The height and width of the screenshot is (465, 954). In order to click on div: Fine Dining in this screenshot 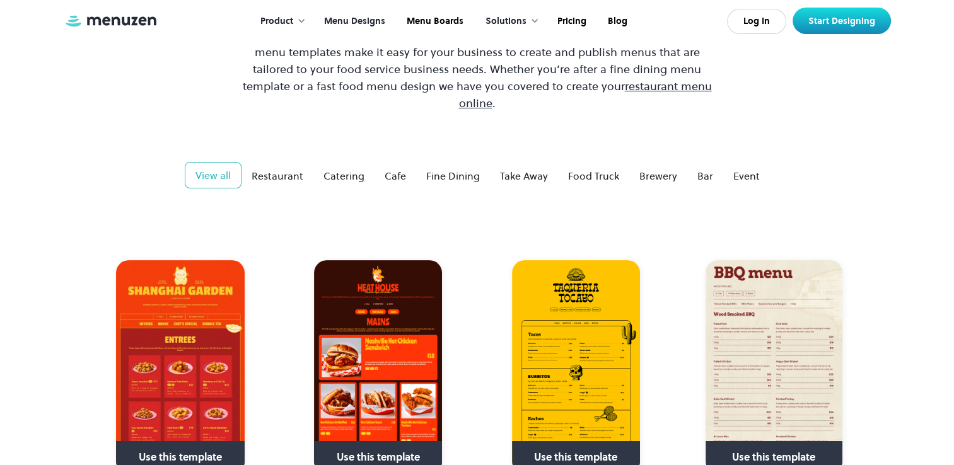, I will do `click(452, 176)`.